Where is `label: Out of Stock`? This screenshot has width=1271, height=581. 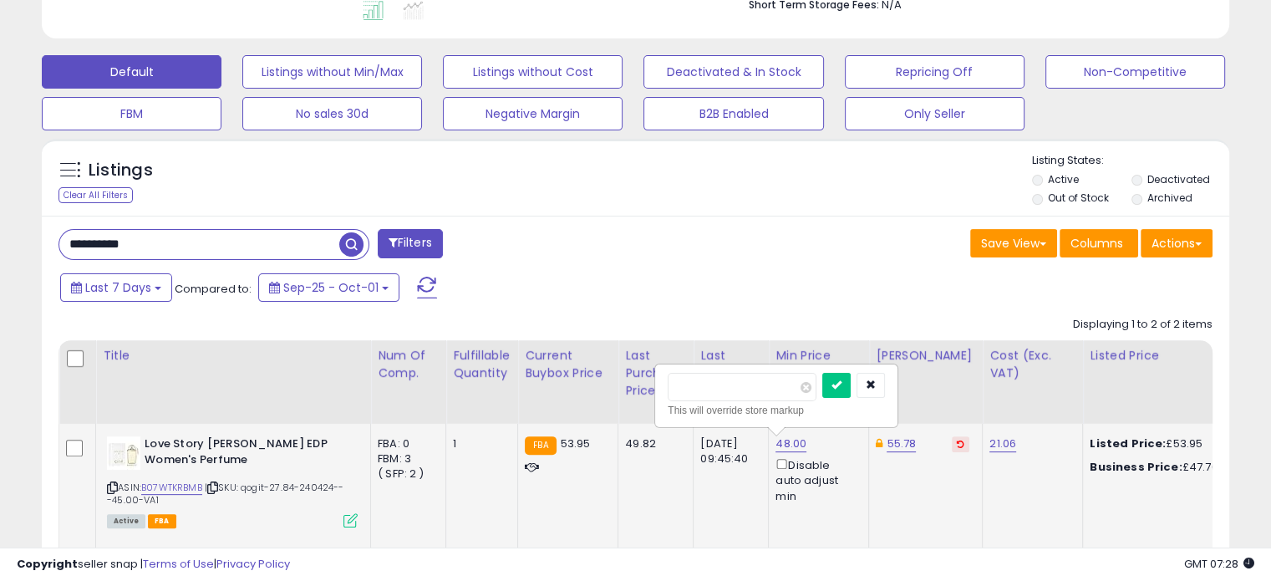
label: Out of Stock is located at coordinates (1078, 197).